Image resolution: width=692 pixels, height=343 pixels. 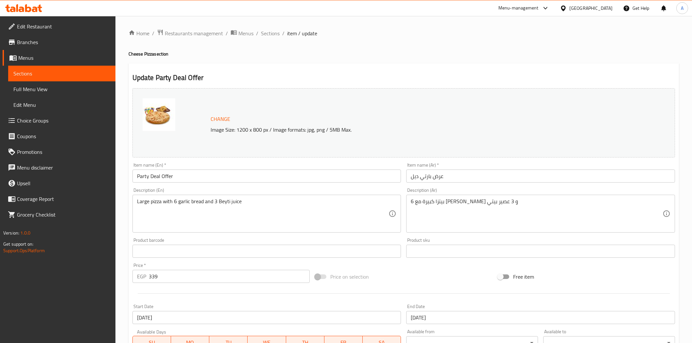 What do you see at coordinates (142, 277) in the screenshot?
I see `p: EGP` at bounding box center [142, 277].